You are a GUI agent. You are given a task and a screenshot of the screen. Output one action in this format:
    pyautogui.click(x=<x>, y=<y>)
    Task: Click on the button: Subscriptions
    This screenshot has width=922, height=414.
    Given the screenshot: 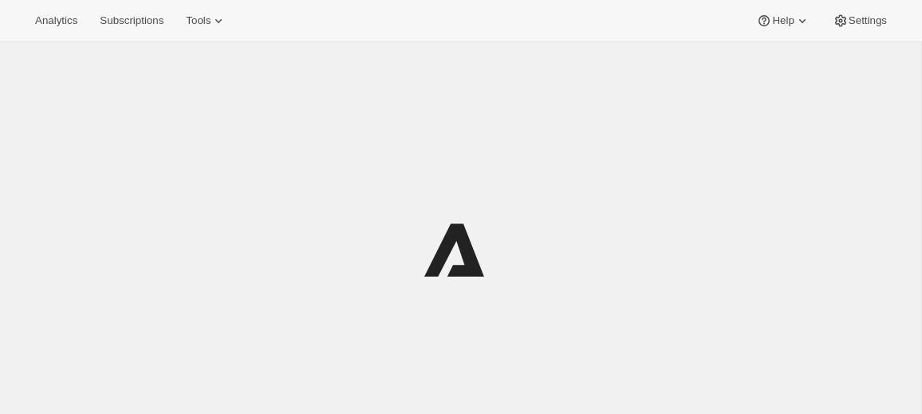 What is the action you would take?
    pyautogui.click(x=132, y=21)
    